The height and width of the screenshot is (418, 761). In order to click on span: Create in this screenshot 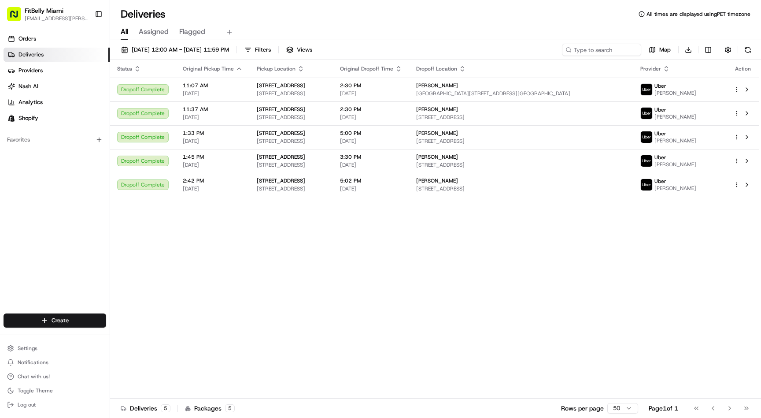, I will do `click(60, 320)`.